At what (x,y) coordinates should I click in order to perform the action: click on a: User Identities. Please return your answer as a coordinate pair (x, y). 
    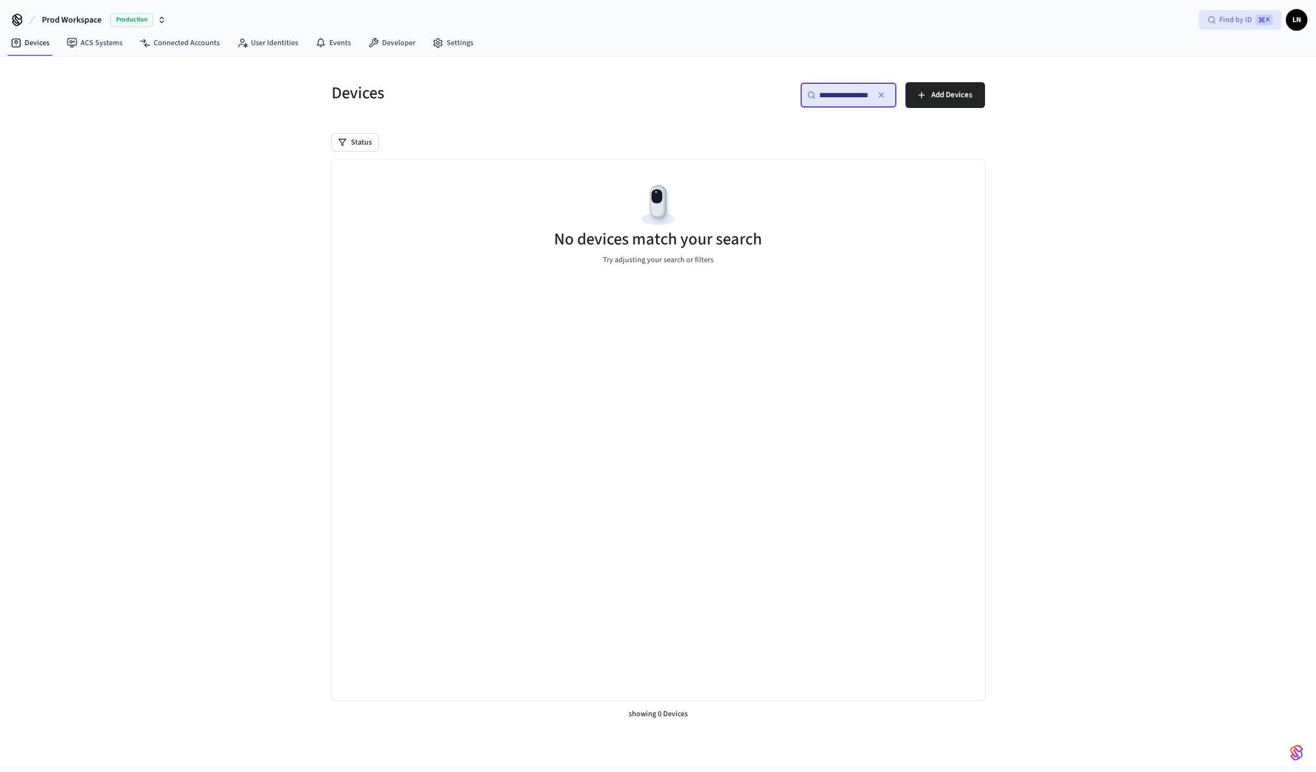
    Looking at the image, I should click on (268, 43).